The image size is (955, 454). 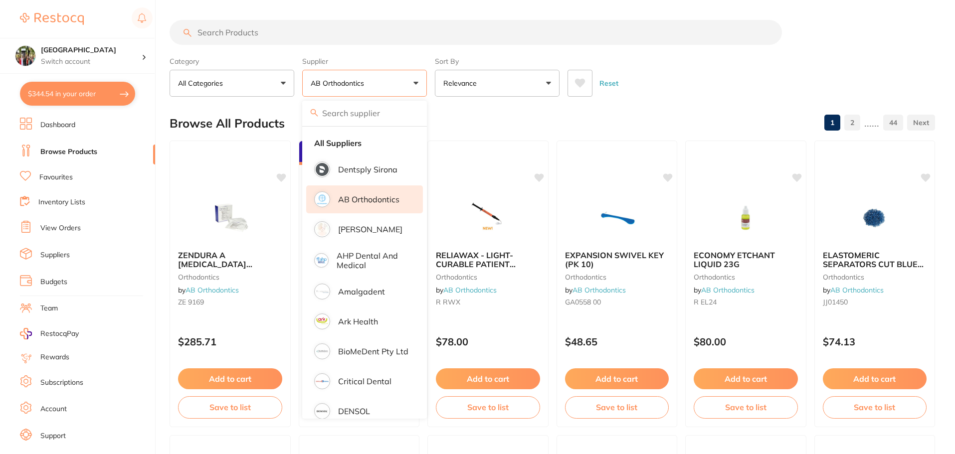 What do you see at coordinates (53, 436) in the screenshot?
I see `a: Support` at bounding box center [53, 436].